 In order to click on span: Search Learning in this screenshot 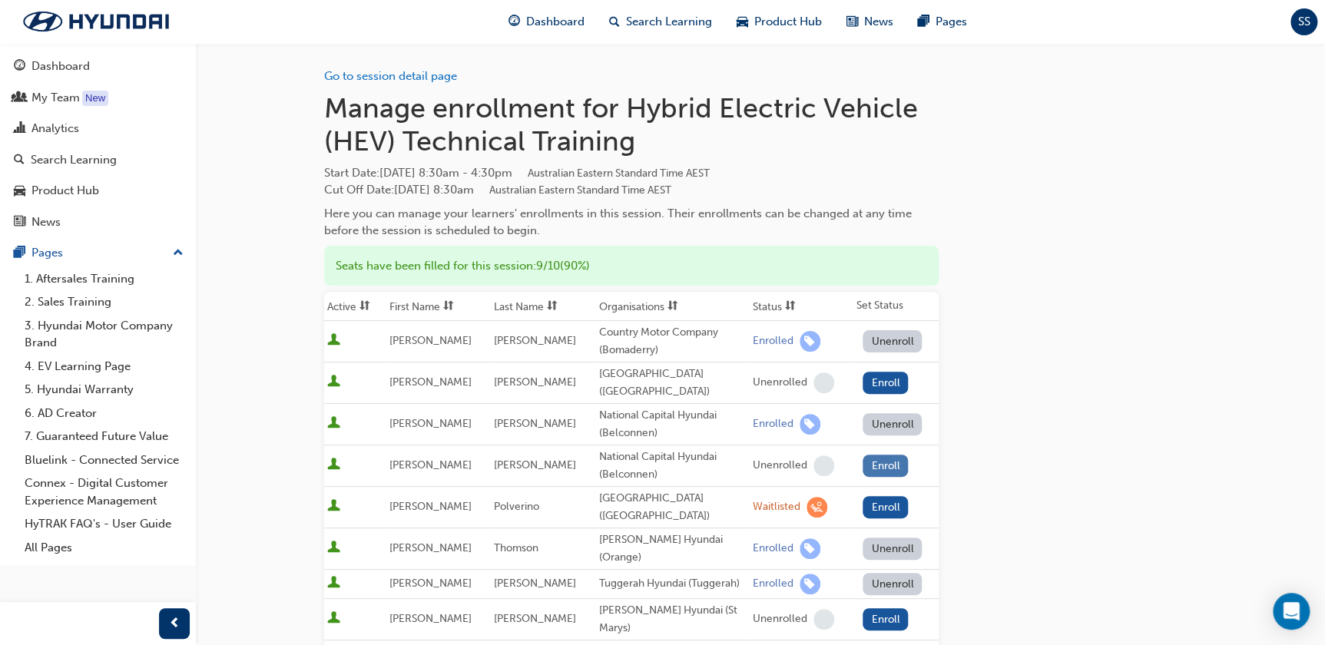, I will do `click(669, 22)`.